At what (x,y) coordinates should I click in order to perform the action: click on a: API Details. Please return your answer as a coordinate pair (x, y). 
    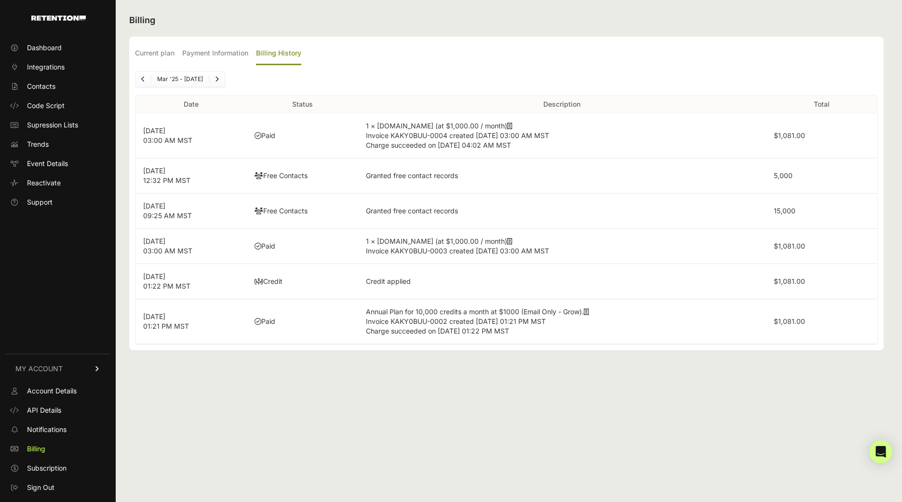
    Looking at the image, I should click on (58, 410).